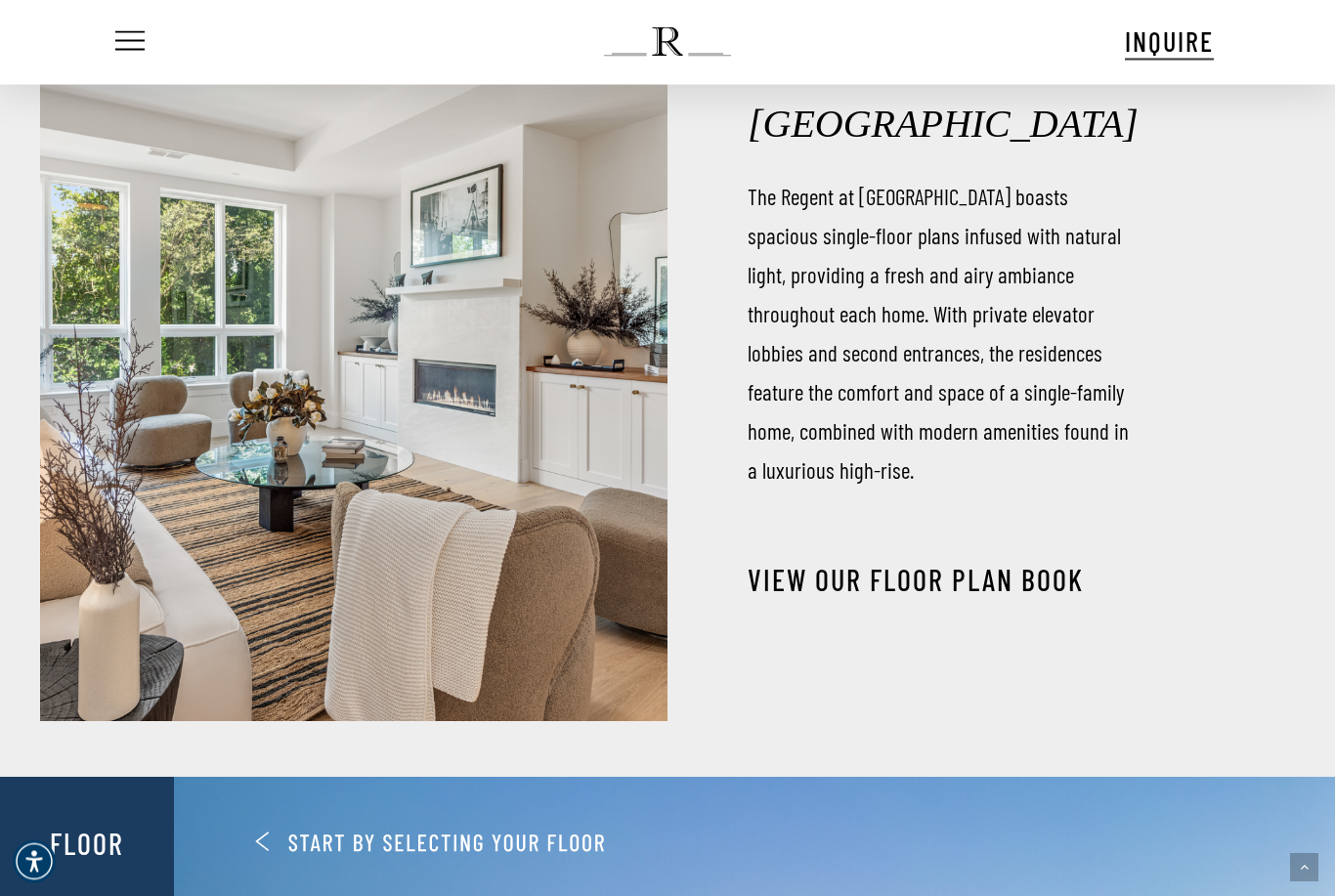 The image size is (1335, 896). What do you see at coordinates (1304, 868) in the screenshot?
I see `a: Back to top` at bounding box center [1304, 868].